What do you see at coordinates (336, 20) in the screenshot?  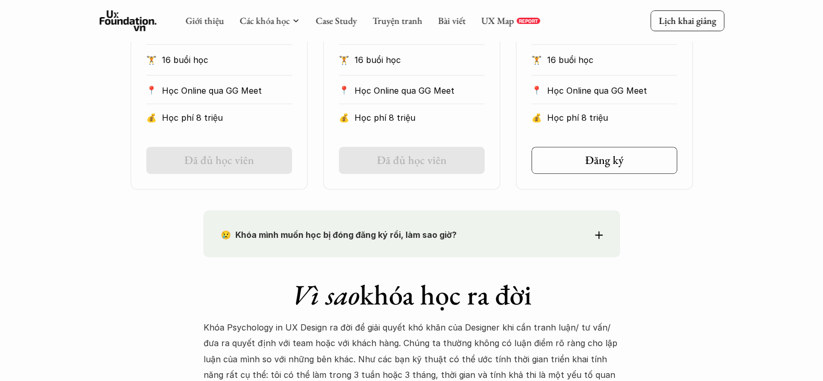 I see `a: Case Study` at bounding box center [336, 20].